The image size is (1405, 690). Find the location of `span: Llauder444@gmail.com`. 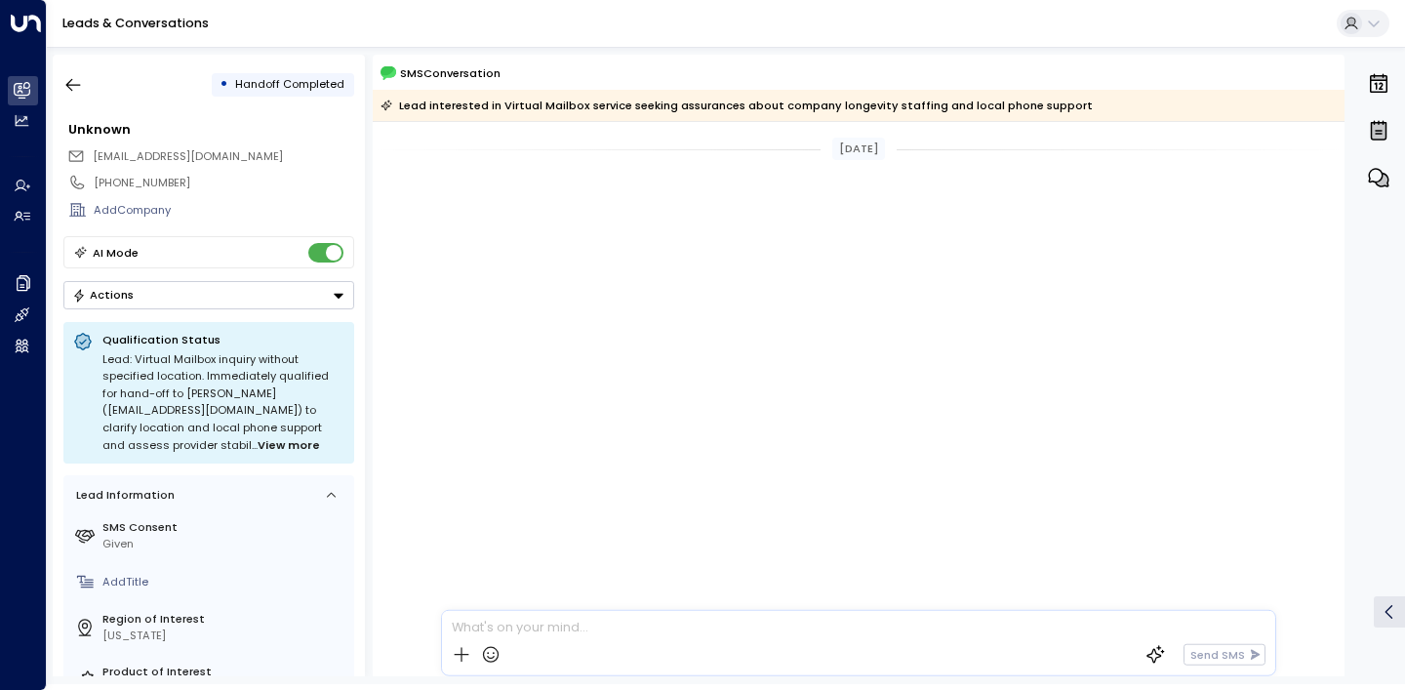

span: Llauder444@gmail.com is located at coordinates (187, 156).